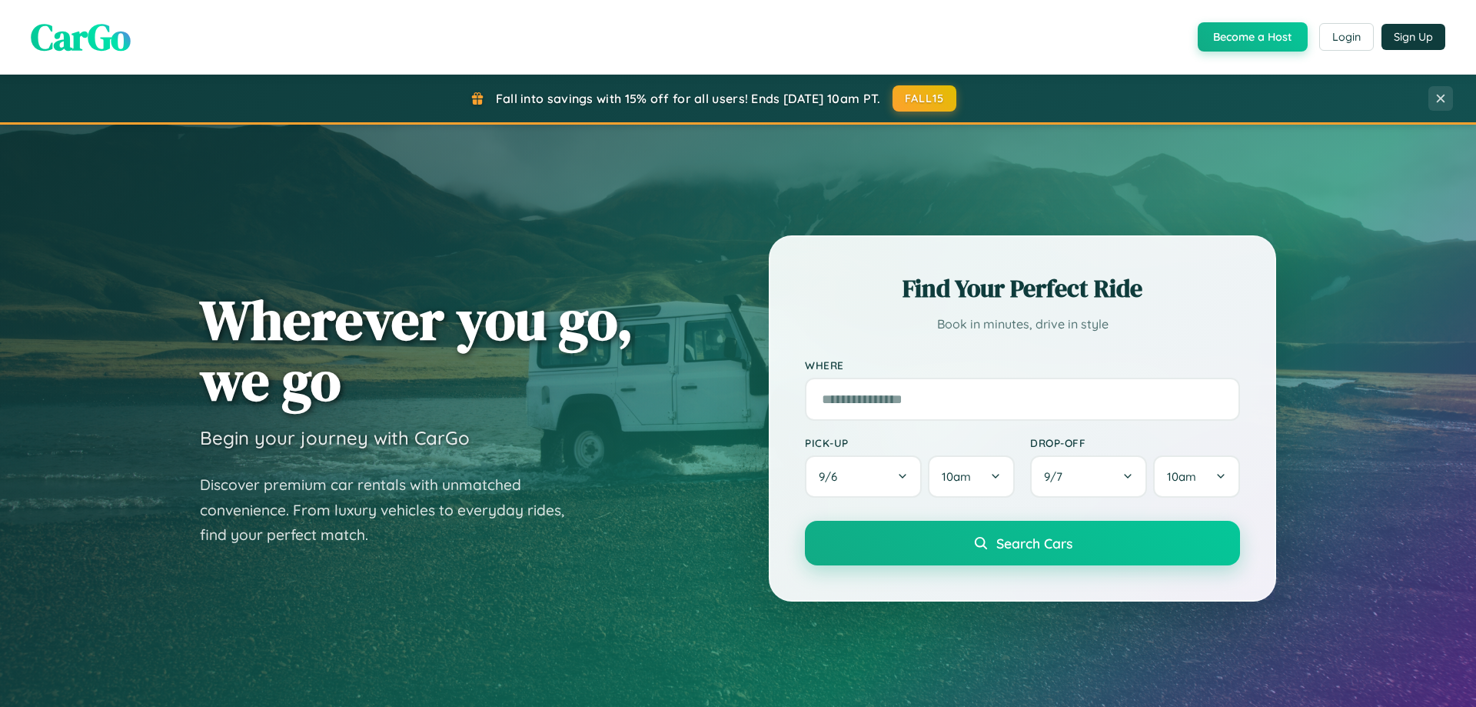  I want to click on span: 9 / 6, so click(832, 476).